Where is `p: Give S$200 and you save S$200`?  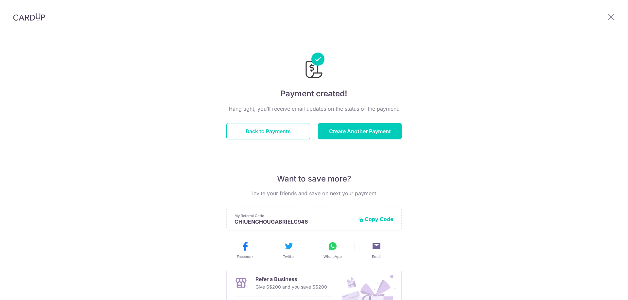 p: Give S$200 and you save S$200 is located at coordinates (291, 287).